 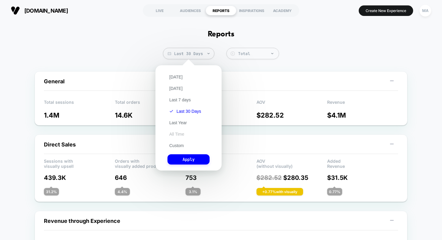 I want to click on div: ACADEMY, so click(x=282, y=11).